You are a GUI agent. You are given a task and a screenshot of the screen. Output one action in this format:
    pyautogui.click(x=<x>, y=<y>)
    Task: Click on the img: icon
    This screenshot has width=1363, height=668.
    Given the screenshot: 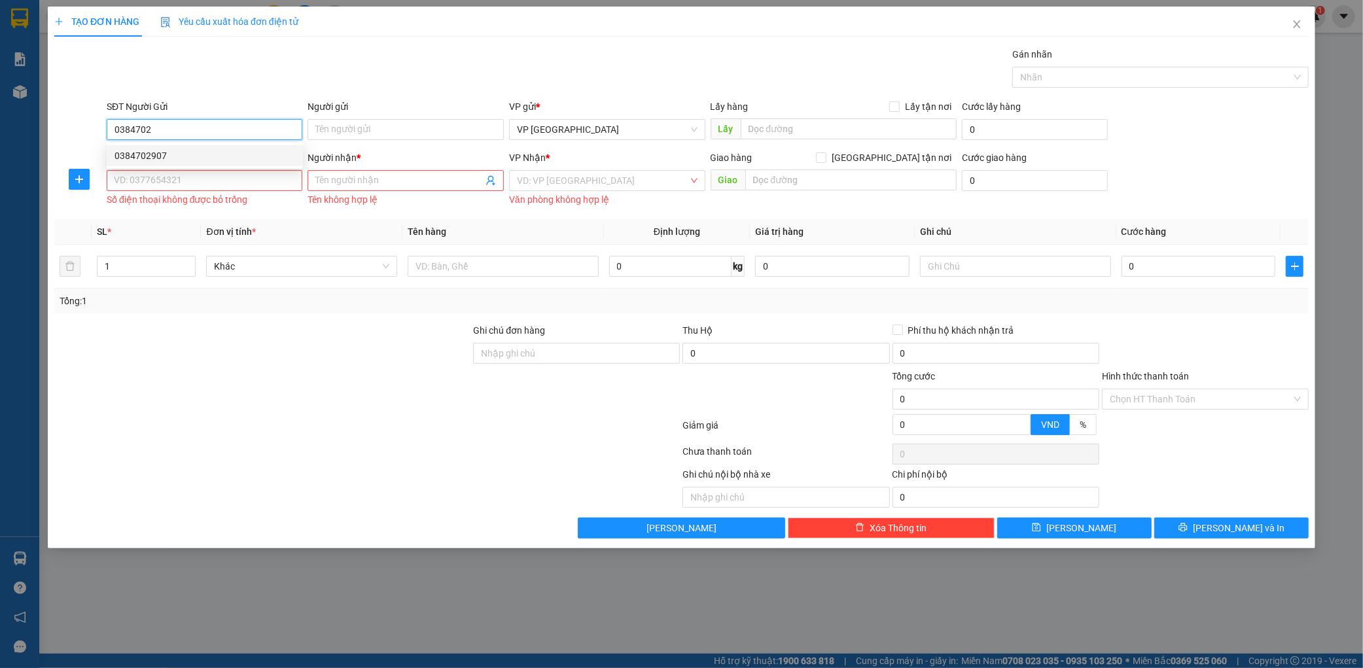 What is the action you would take?
    pyautogui.click(x=166, y=22)
    